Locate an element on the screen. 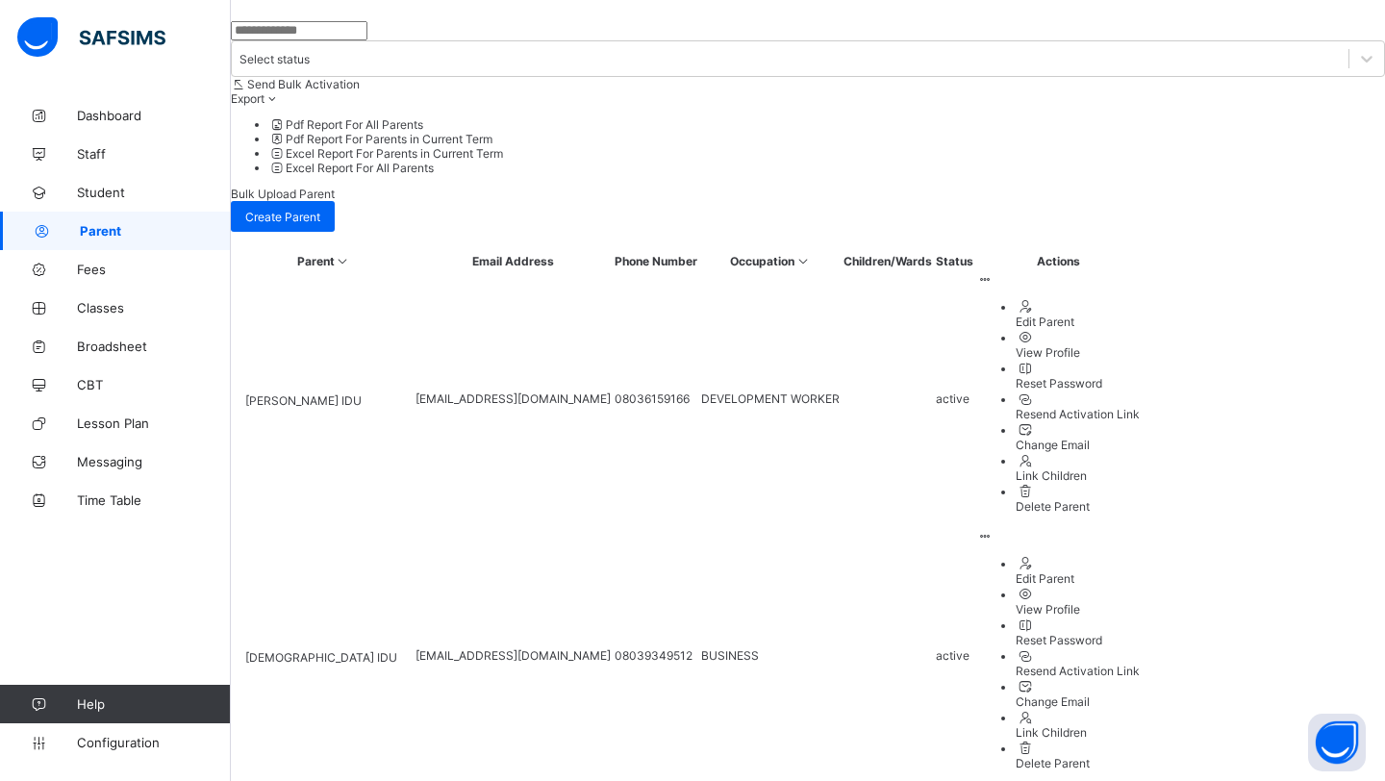 This screenshot has width=1385, height=781. span: Send Bulk Activation is located at coordinates (303, 84).